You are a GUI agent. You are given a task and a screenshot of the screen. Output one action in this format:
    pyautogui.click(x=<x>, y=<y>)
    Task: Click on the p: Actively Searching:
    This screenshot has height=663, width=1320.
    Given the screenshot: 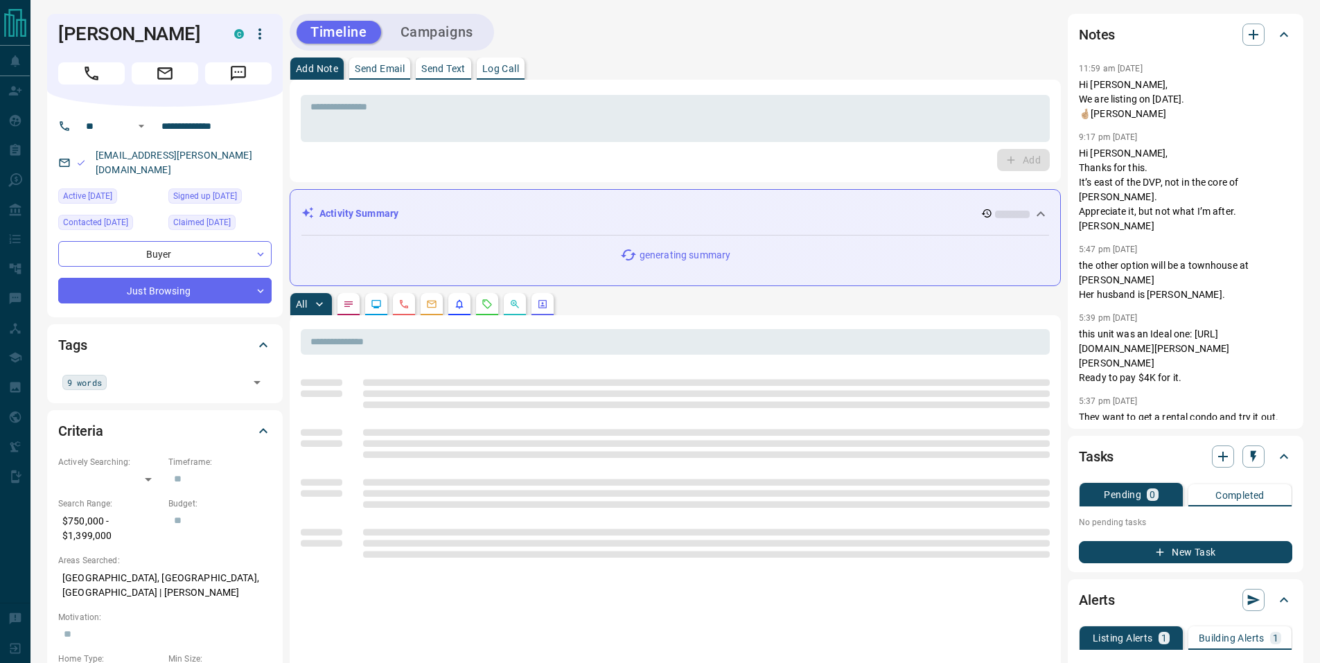 What is the action you would take?
    pyautogui.click(x=109, y=462)
    